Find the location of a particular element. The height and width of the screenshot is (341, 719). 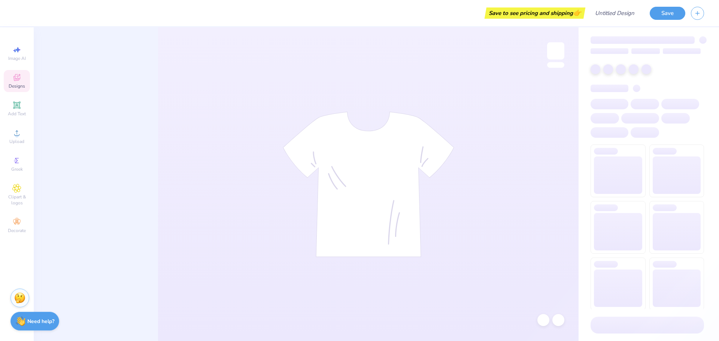

span: Add Text is located at coordinates (17, 114).